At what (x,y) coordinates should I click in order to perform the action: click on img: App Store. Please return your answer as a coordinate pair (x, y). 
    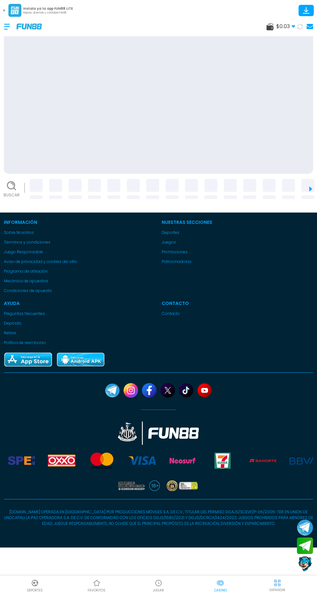
    Looking at the image, I should click on (28, 360).